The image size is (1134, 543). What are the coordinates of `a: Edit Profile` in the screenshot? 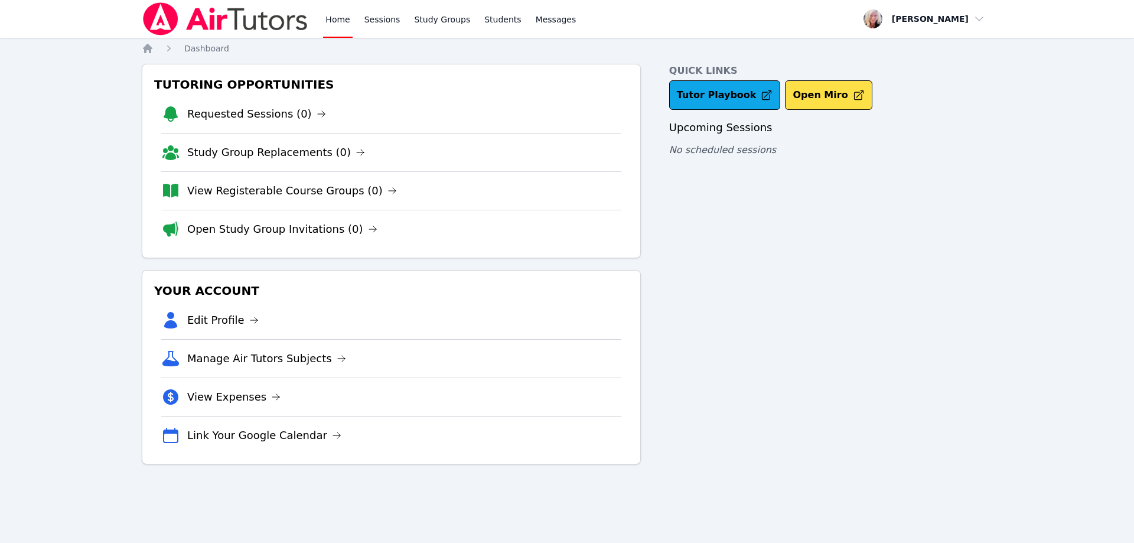 It's located at (223, 320).